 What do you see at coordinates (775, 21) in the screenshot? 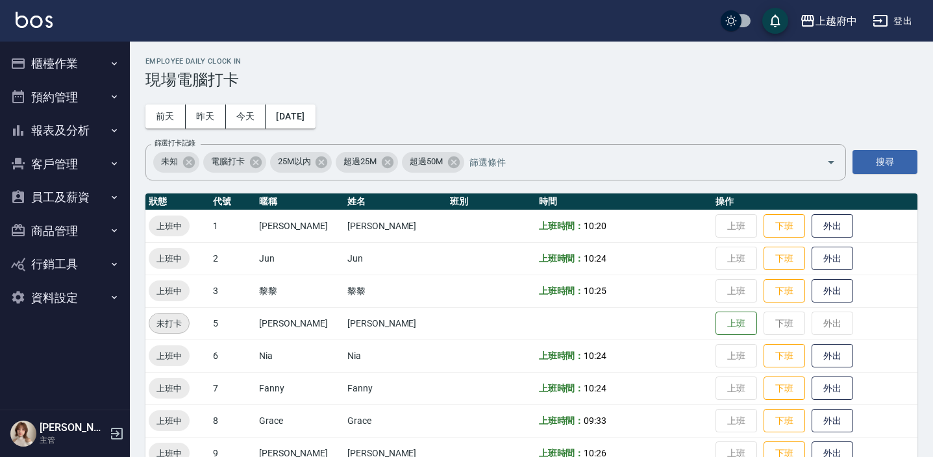
I see `button: save` at bounding box center [775, 21].